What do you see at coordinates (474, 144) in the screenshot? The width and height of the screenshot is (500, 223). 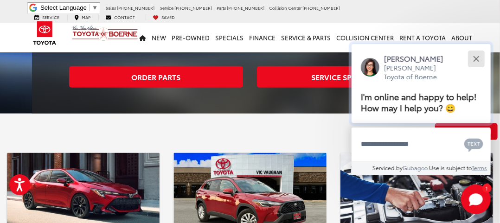 I see `button: Chat with SMS` at bounding box center [474, 144].